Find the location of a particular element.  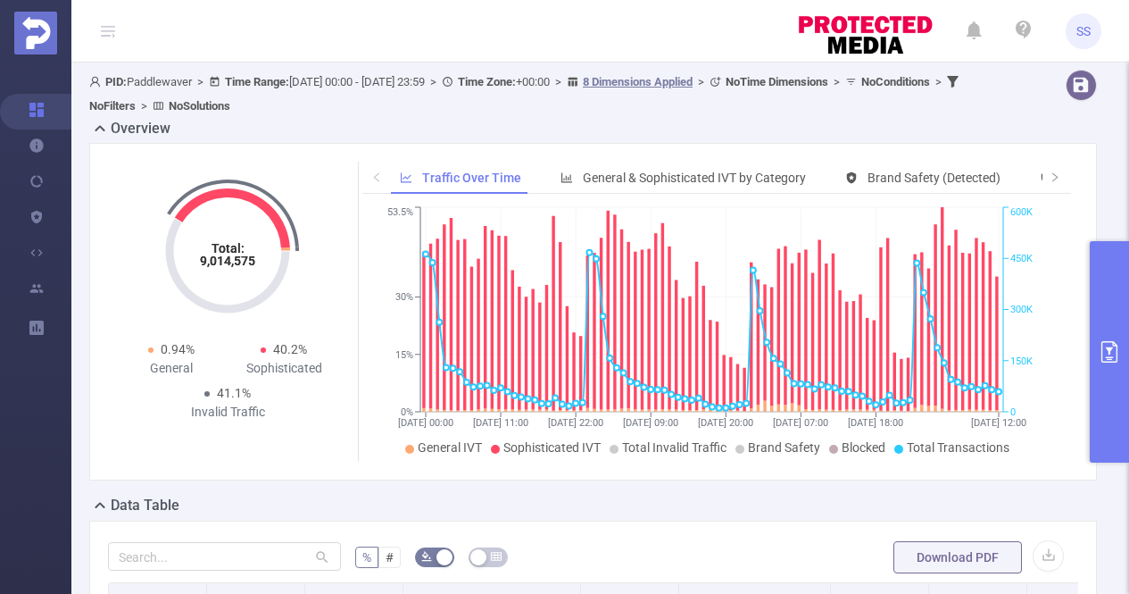

b: No Solutions is located at coordinates (199, 105).